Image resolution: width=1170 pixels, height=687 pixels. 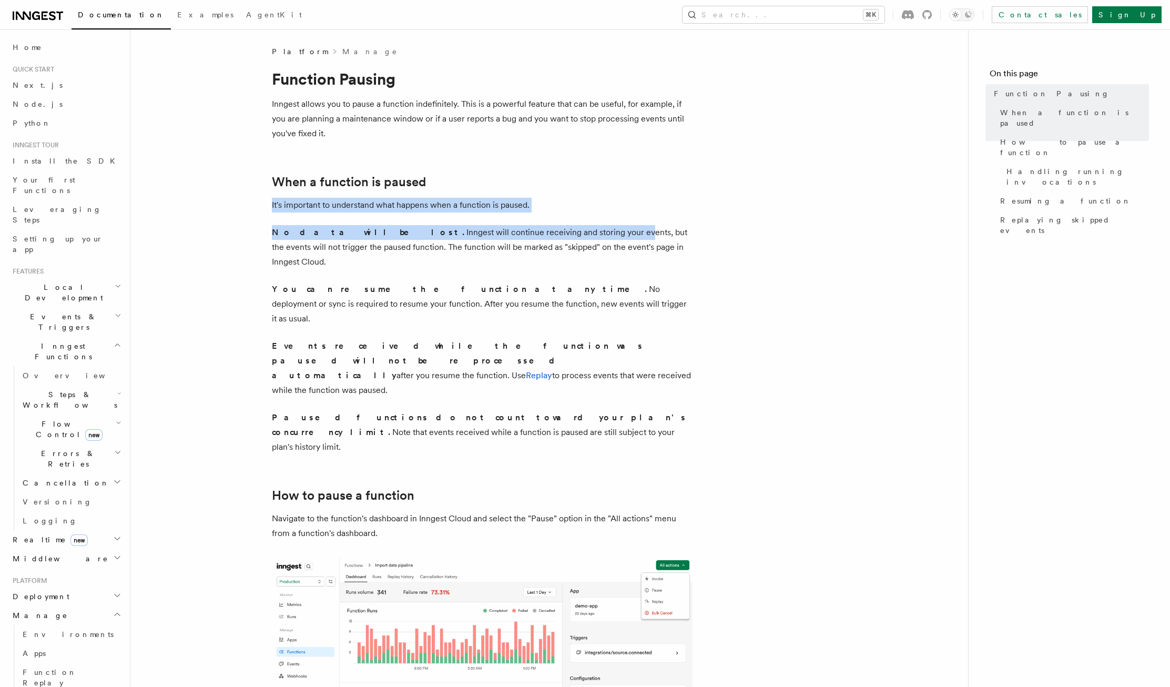 What do you see at coordinates (457, 360) in the screenshot?
I see `strong: Events received while the function was paused will not be reprocessed automatically` at bounding box center [457, 360].